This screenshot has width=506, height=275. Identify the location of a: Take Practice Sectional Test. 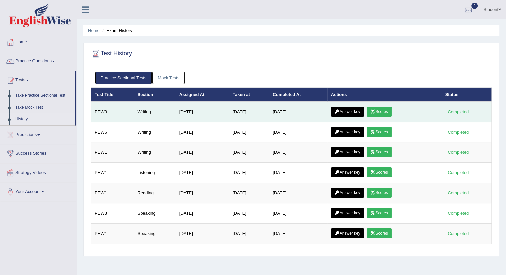
(43, 96).